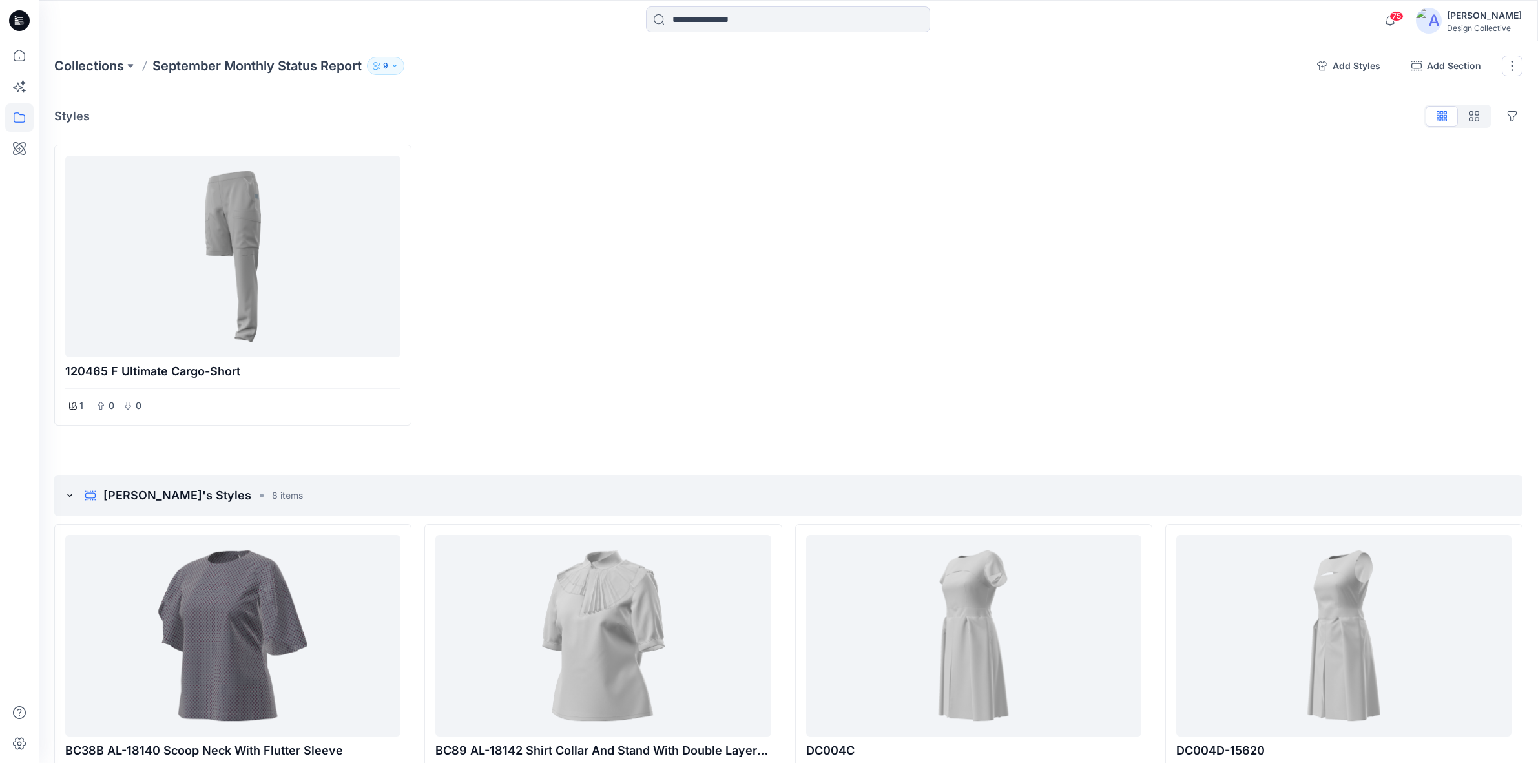  Describe the element at coordinates (1447, 66) in the screenshot. I see `button: Add Section` at that location.